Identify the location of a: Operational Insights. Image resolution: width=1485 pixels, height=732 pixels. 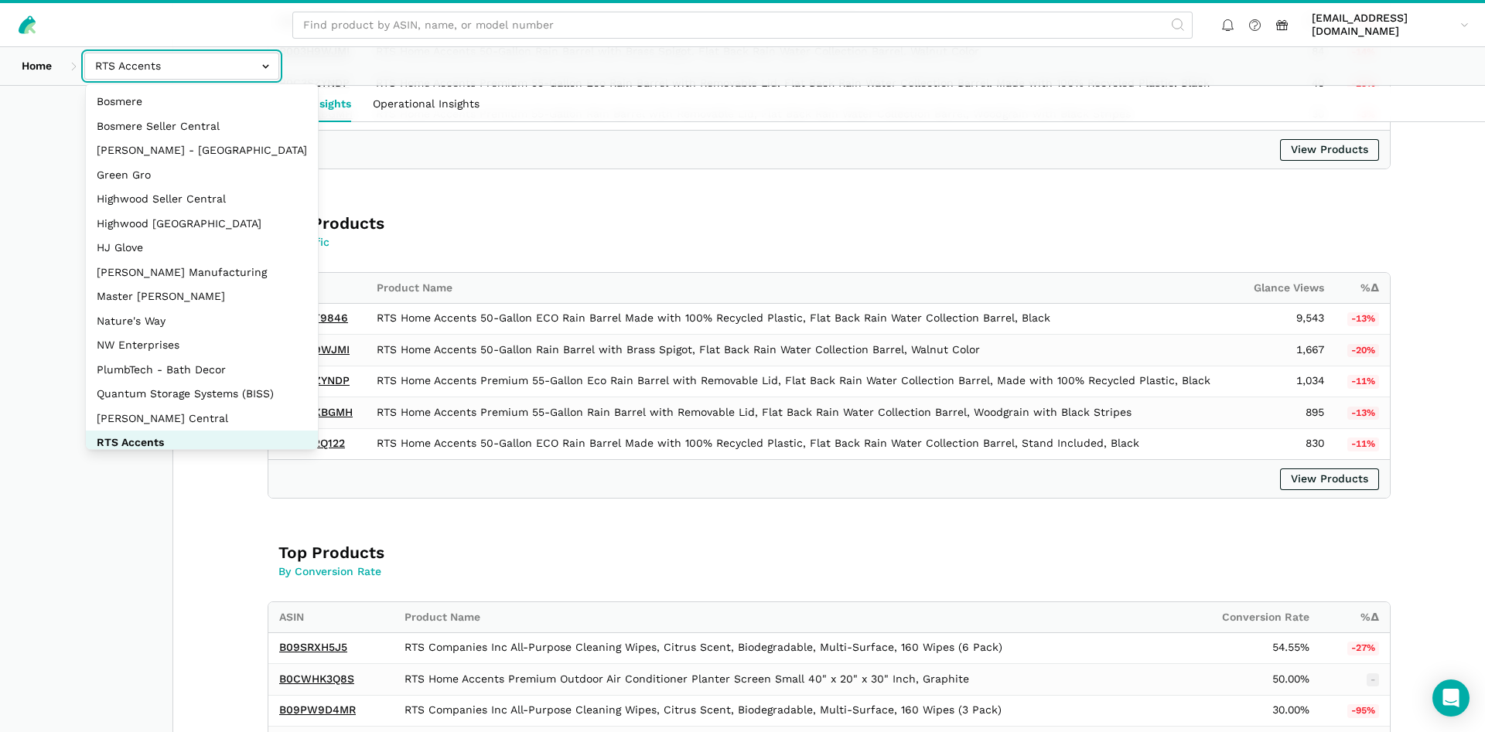
(426, 104).